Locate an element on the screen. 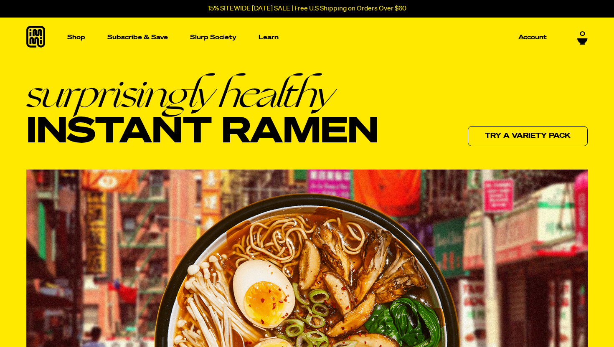 The width and height of the screenshot is (614, 347). h1: Instant Ramen is located at coordinates (202, 113).